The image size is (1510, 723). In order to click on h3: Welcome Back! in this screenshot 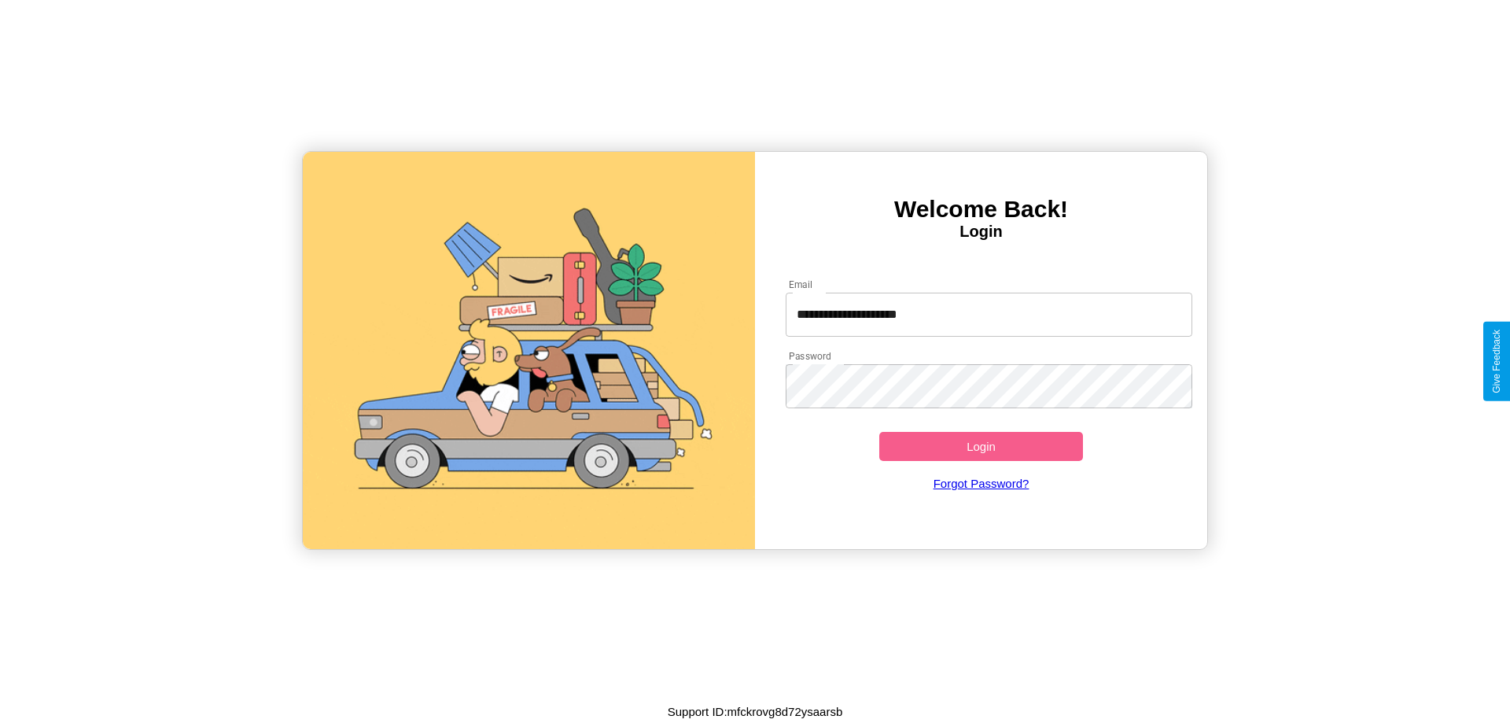, I will do `click(981, 209)`.